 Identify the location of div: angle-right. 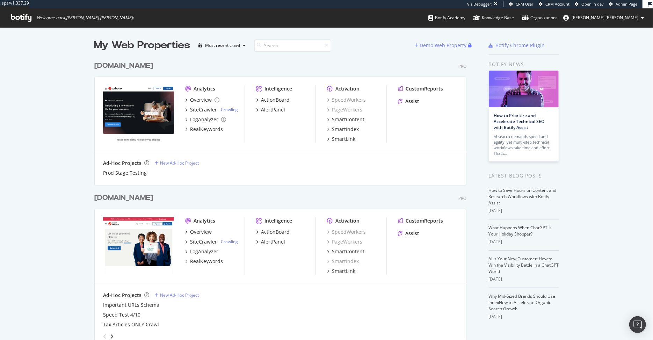
(112, 336).